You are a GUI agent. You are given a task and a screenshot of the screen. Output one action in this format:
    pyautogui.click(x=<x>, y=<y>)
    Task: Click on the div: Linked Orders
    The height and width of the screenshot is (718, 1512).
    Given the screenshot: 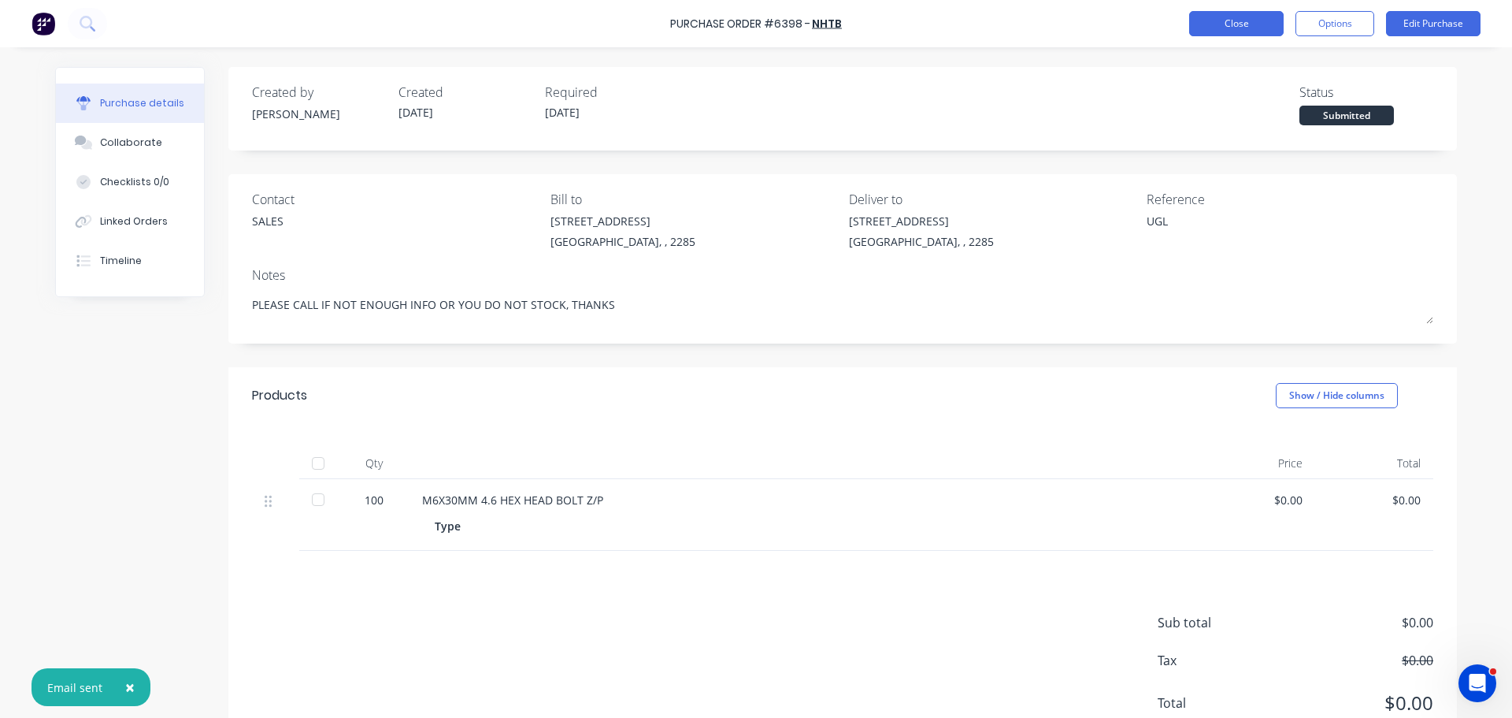 What is the action you would take?
    pyautogui.click(x=134, y=221)
    